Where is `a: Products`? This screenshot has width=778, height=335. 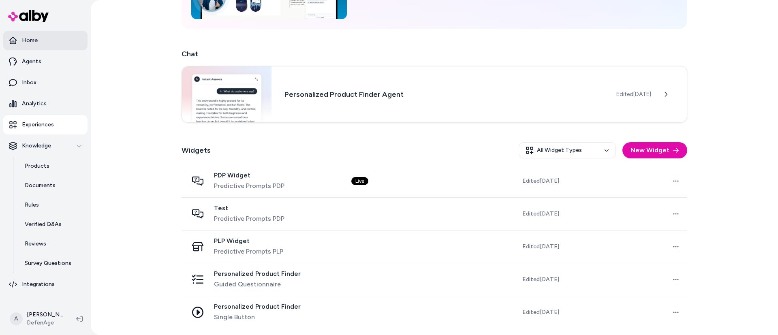
a: Products is located at coordinates (52, 166).